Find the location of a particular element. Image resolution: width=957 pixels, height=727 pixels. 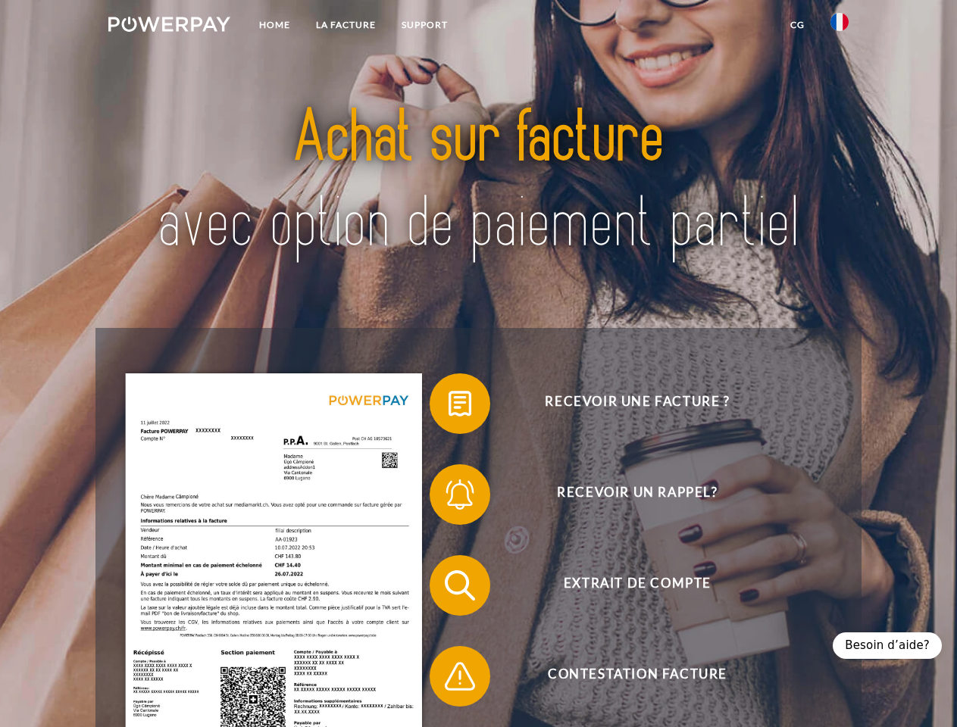

span: Recevoir une facture ? is located at coordinates (637, 404).